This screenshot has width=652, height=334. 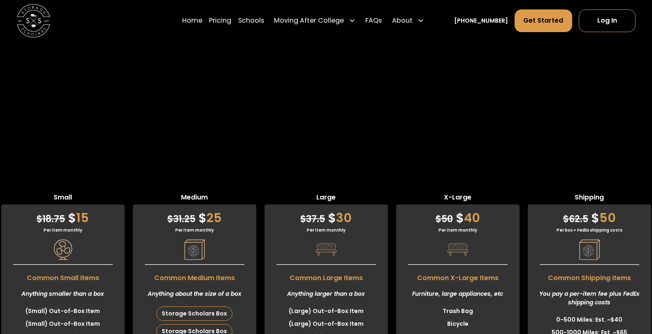 What do you see at coordinates (589, 215) in the screenshot?
I see `div: 50` at bounding box center [589, 215].